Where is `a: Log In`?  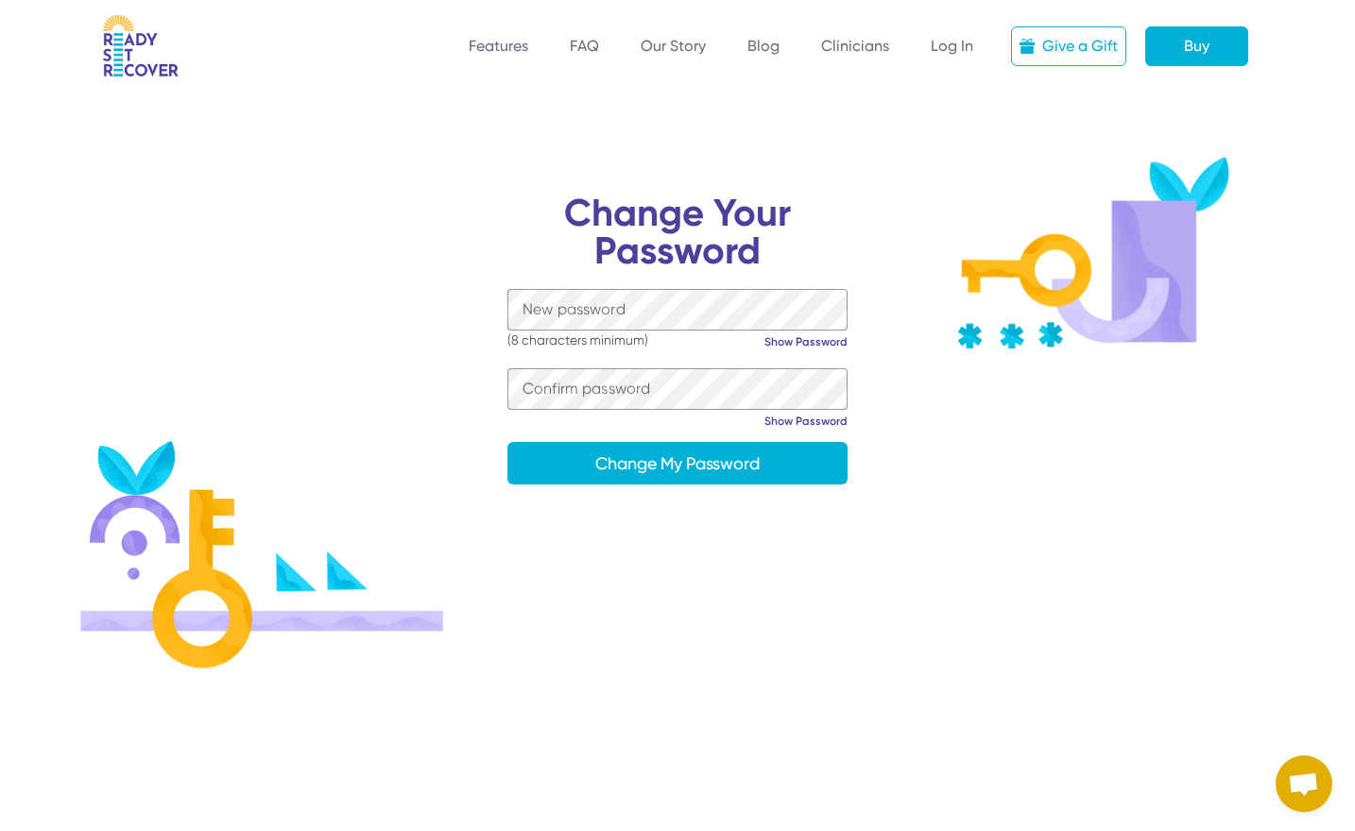 a: Log In is located at coordinates (951, 45).